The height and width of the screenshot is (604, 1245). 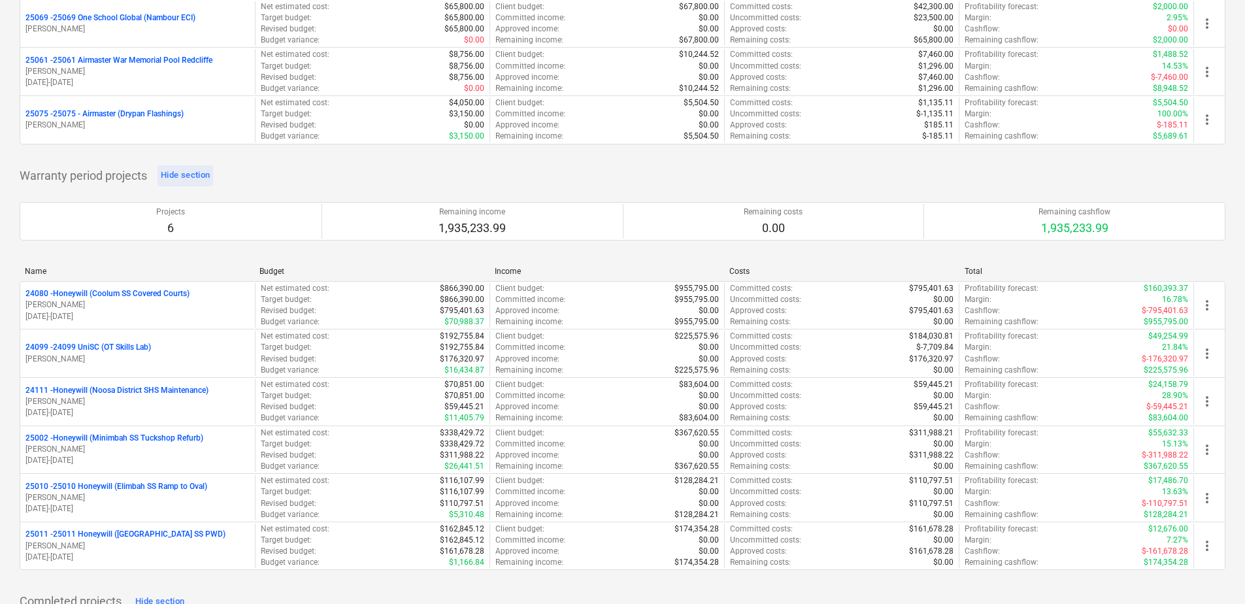 What do you see at coordinates (1168, 418) in the screenshot?
I see `p: $83,604.00` at bounding box center [1168, 418].